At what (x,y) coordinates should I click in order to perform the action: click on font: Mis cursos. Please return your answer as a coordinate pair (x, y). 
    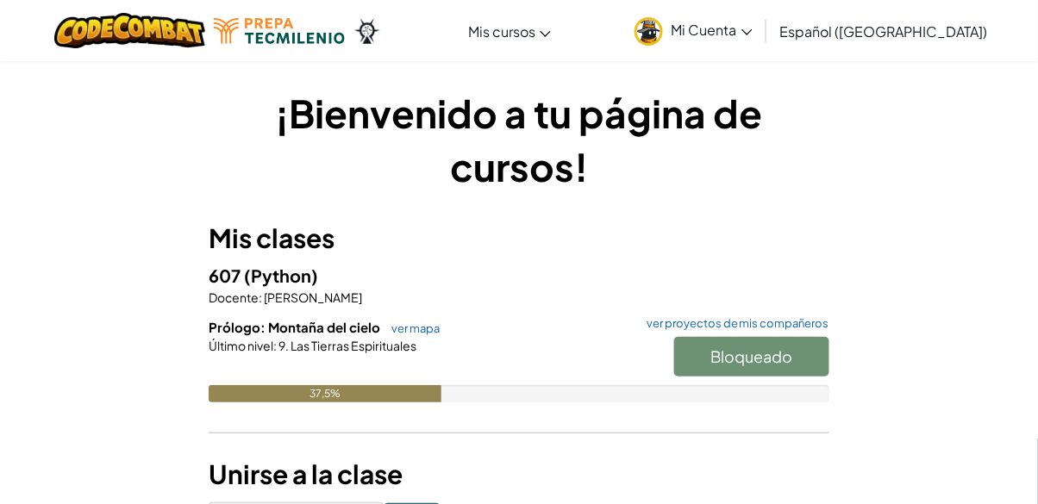
    Looking at the image, I should click on (502, 31).